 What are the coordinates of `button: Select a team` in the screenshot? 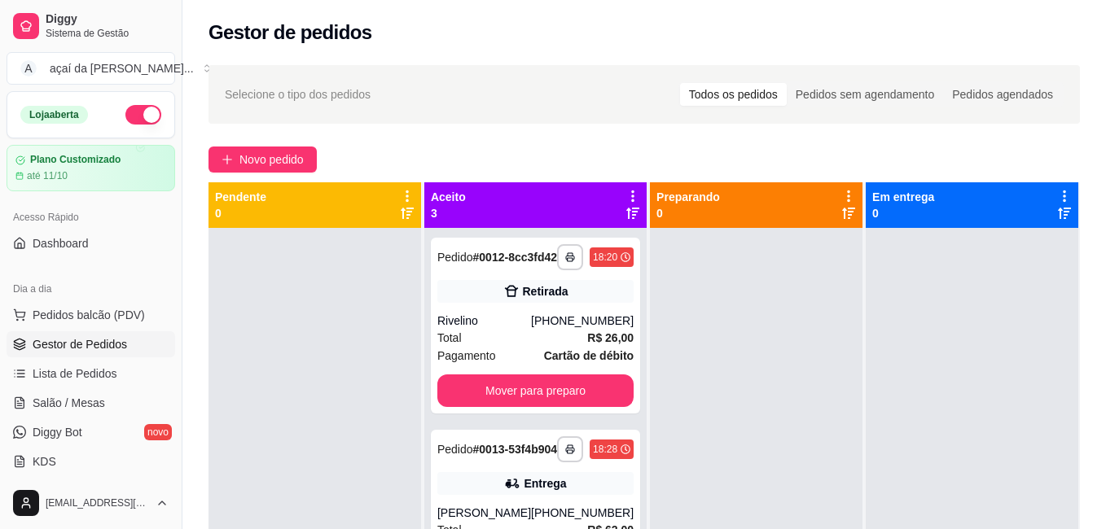 It's located at (90, 68).